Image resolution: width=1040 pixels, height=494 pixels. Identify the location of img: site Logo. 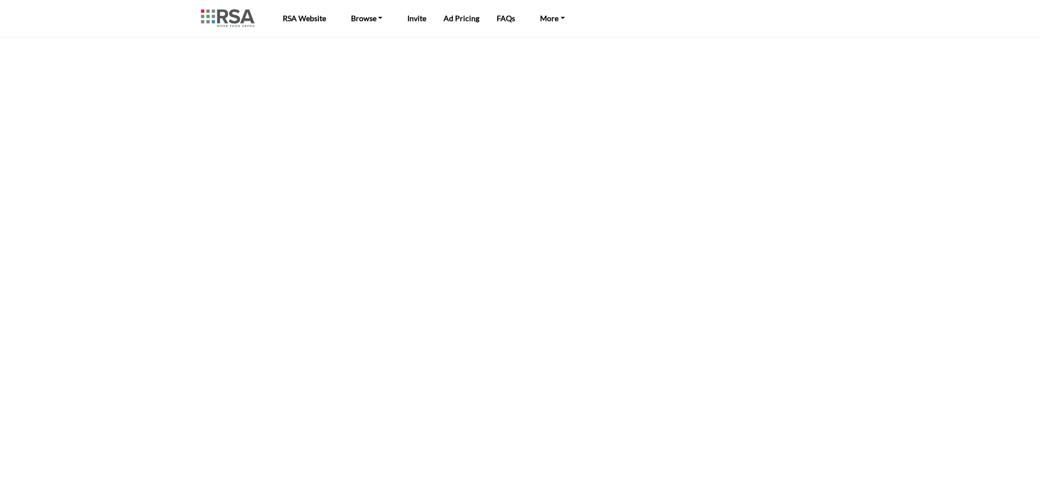
(230, 18).